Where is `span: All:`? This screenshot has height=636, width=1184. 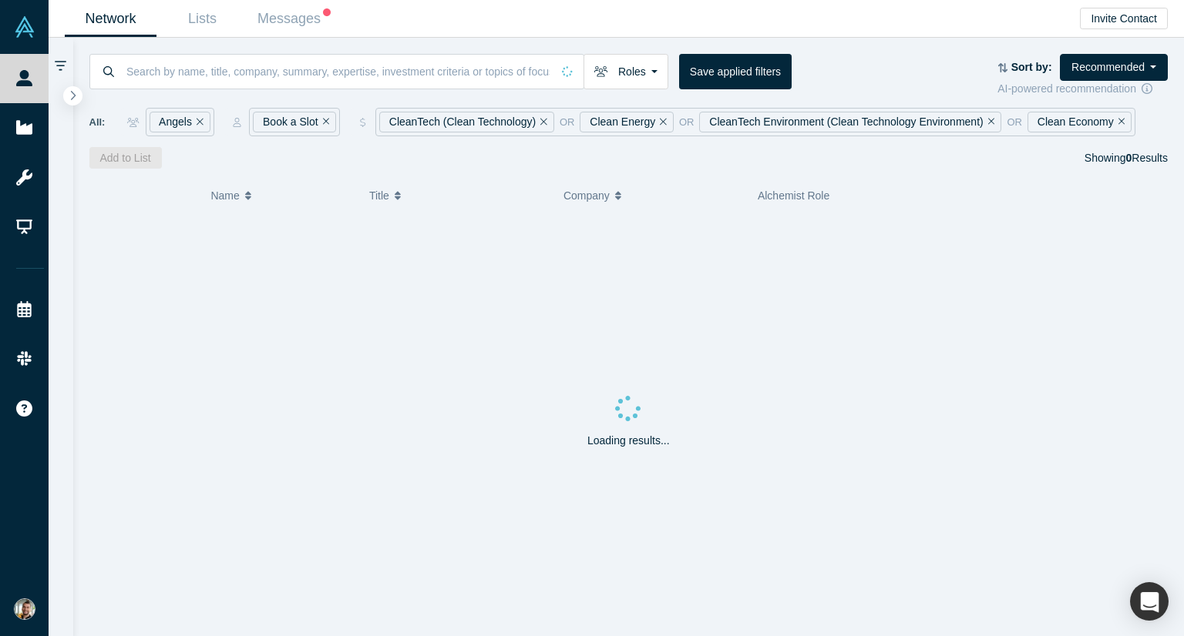 span: All: is located at coordinates (97, 123).